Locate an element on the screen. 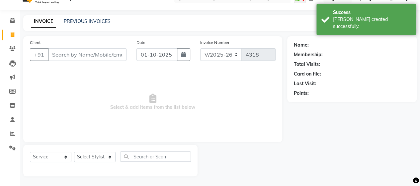 The image size is (420, 186). div: Membership: is located at coordinates (308, 54).